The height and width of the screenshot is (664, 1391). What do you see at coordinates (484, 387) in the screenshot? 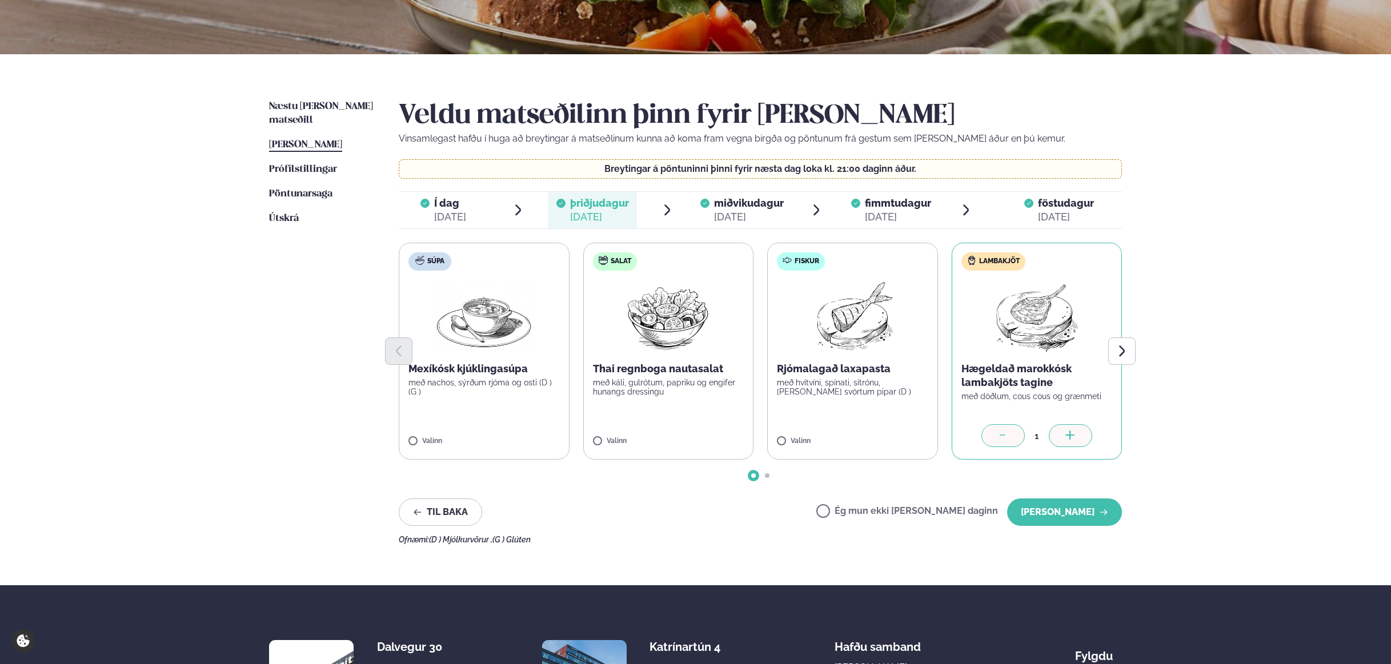
I see `p: með nachos, sýrðum rjóma og osti (D ) (G )` at bounding box center [484, 387].